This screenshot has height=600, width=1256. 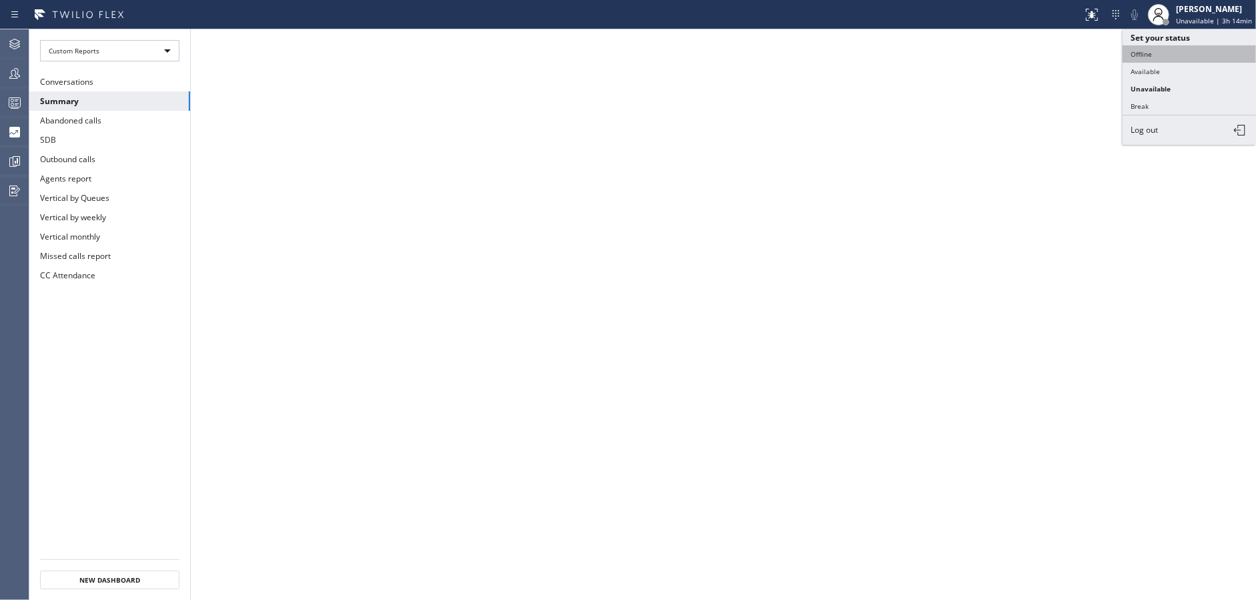 I want to click on button: Summary, so click(x=109, y=101).